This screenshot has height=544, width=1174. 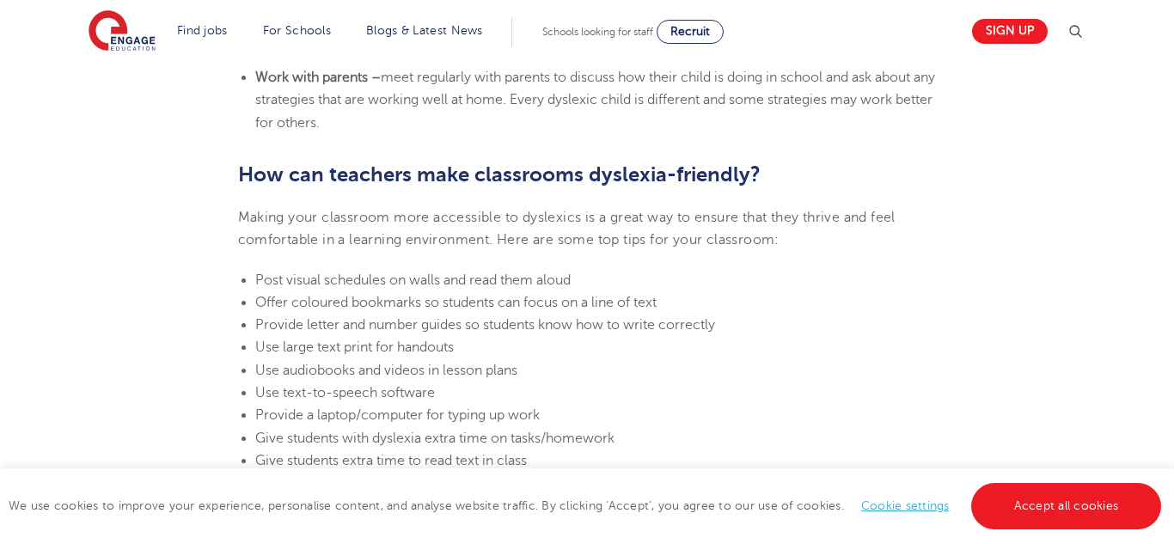 What do you see at coordinates (485, 325) in the screenshot?
I see `span: Provide letter and number guides so students know how to write correctly` at bounding box center [485, 325].